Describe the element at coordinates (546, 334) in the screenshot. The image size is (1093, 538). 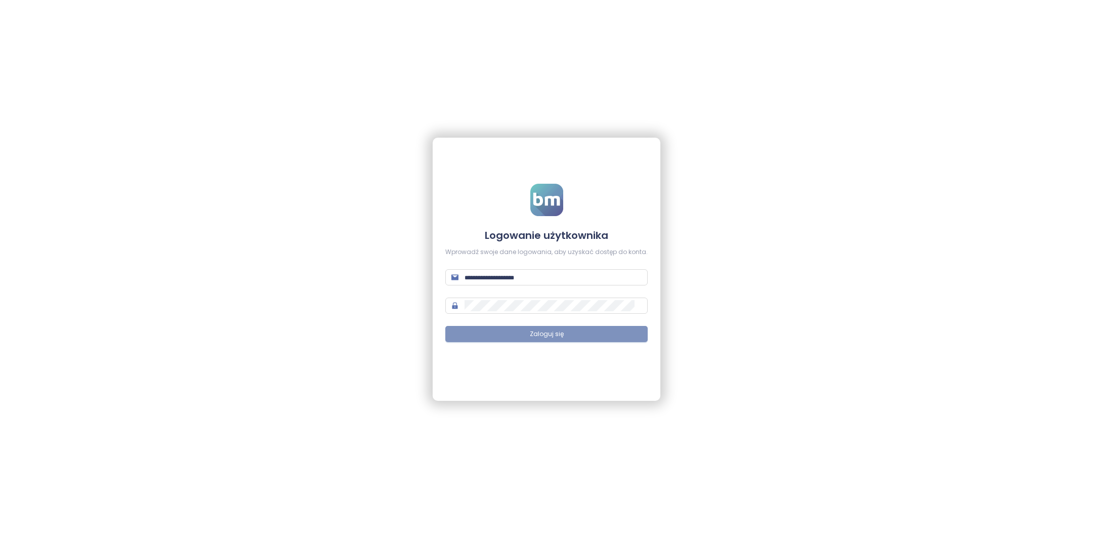
I see `button: Zaloguj się` at that location.